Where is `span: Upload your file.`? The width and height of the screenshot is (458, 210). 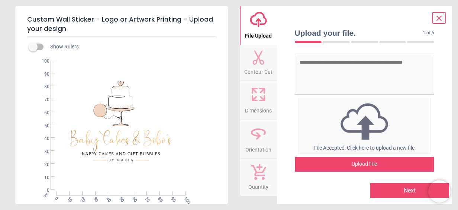 span: Upload your file. is located at coordinates (359, 33).